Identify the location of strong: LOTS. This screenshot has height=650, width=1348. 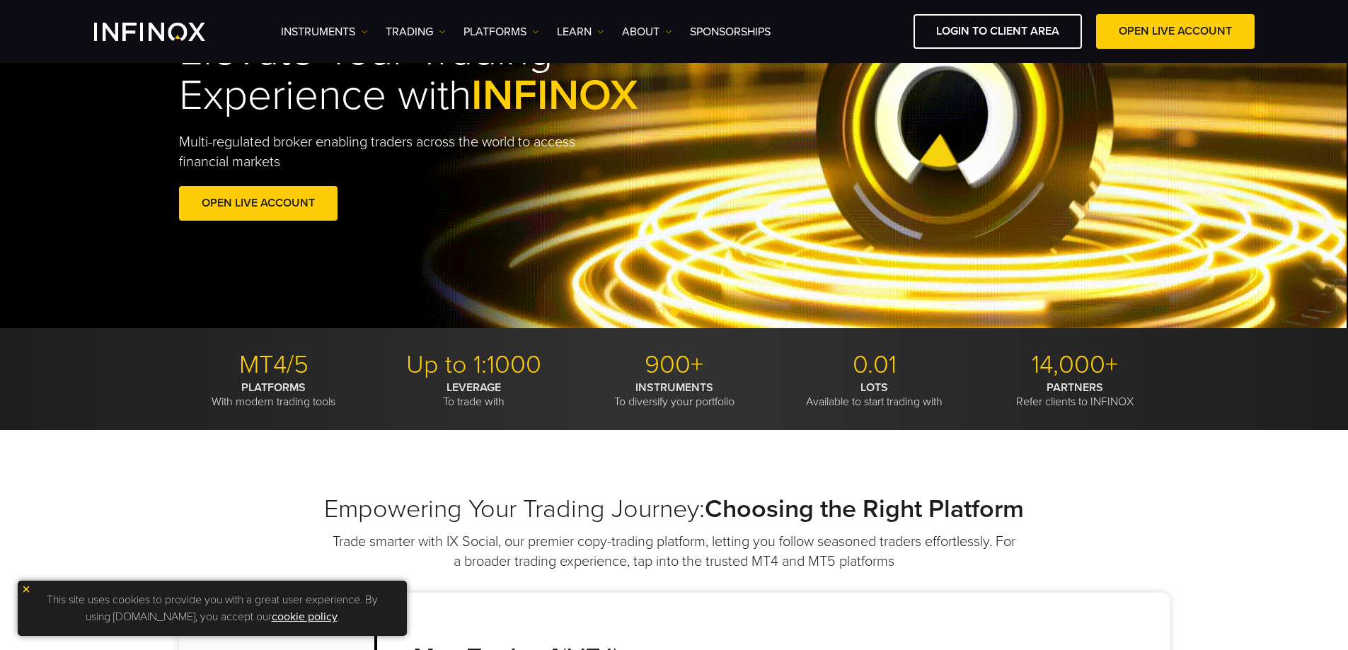
(874, 388).